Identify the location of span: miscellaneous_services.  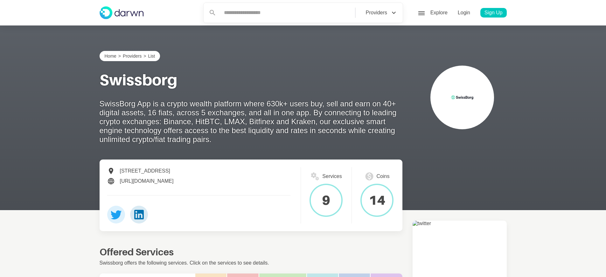
(315, 176).